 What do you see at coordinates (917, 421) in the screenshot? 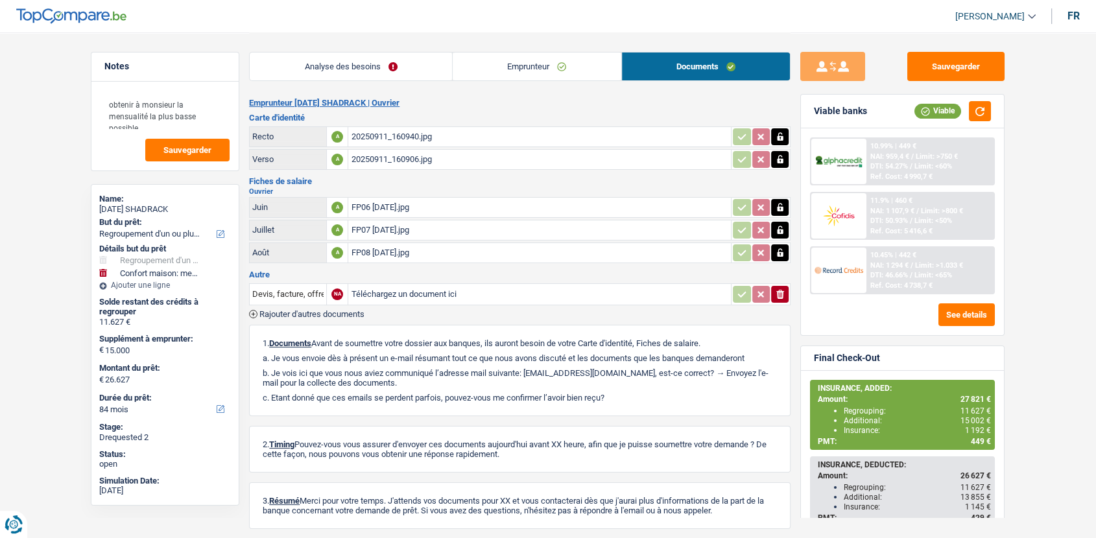
I see `div: Additional:` at bounding box center [917, 421].